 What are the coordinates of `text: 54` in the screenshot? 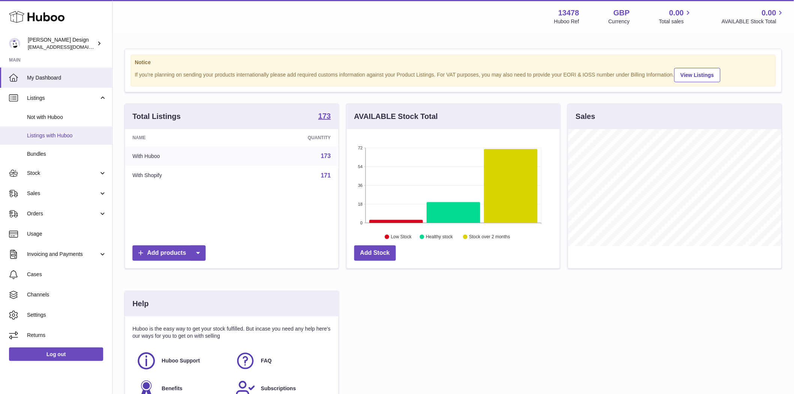 It's located at (360, 167).